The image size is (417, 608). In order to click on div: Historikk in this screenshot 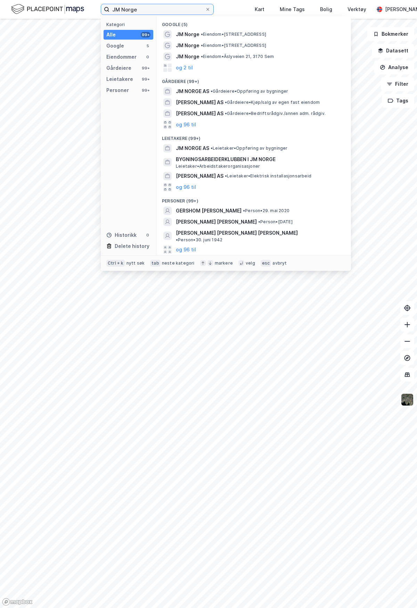, I will do `click(121, 235)`.